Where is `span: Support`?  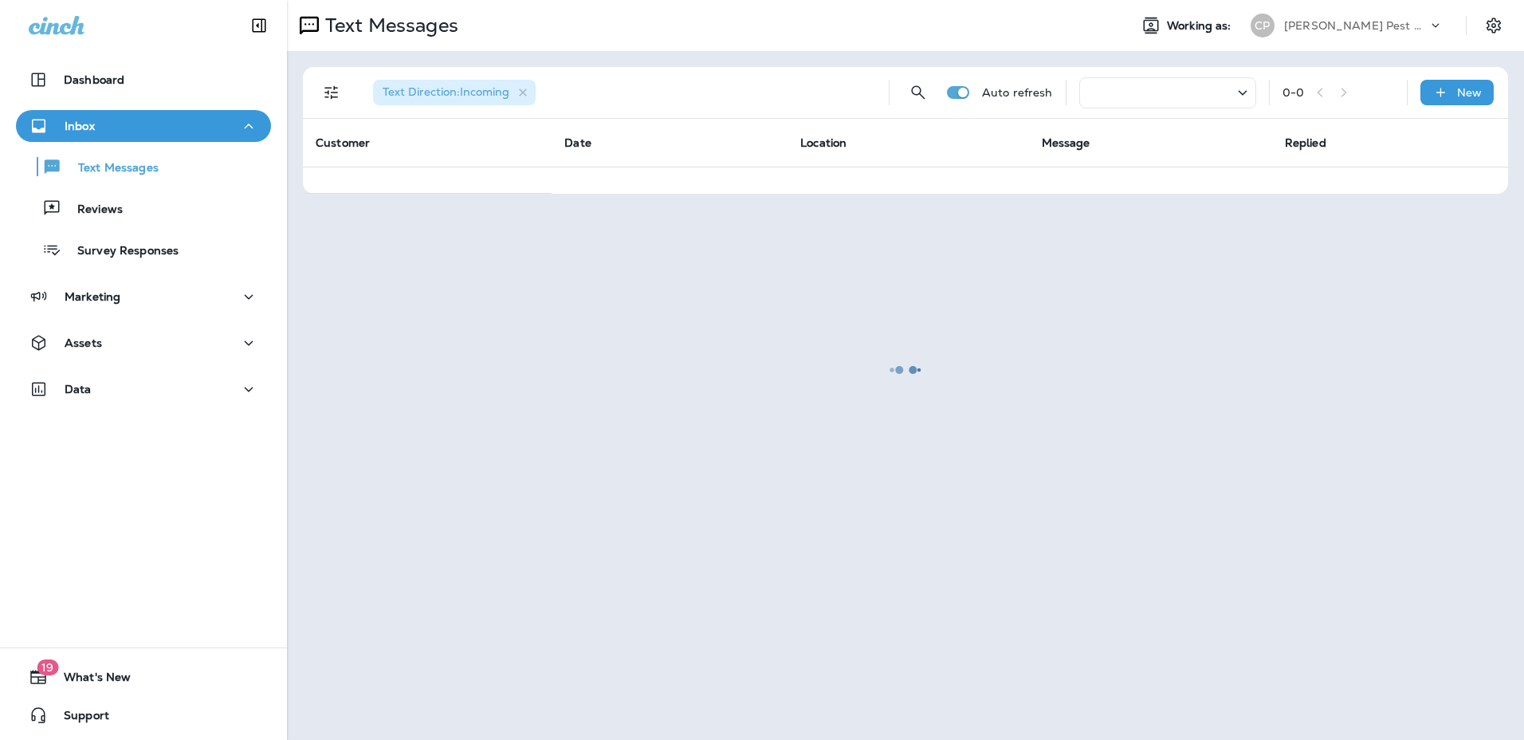
span: Support is located at coordinates (78, 718).